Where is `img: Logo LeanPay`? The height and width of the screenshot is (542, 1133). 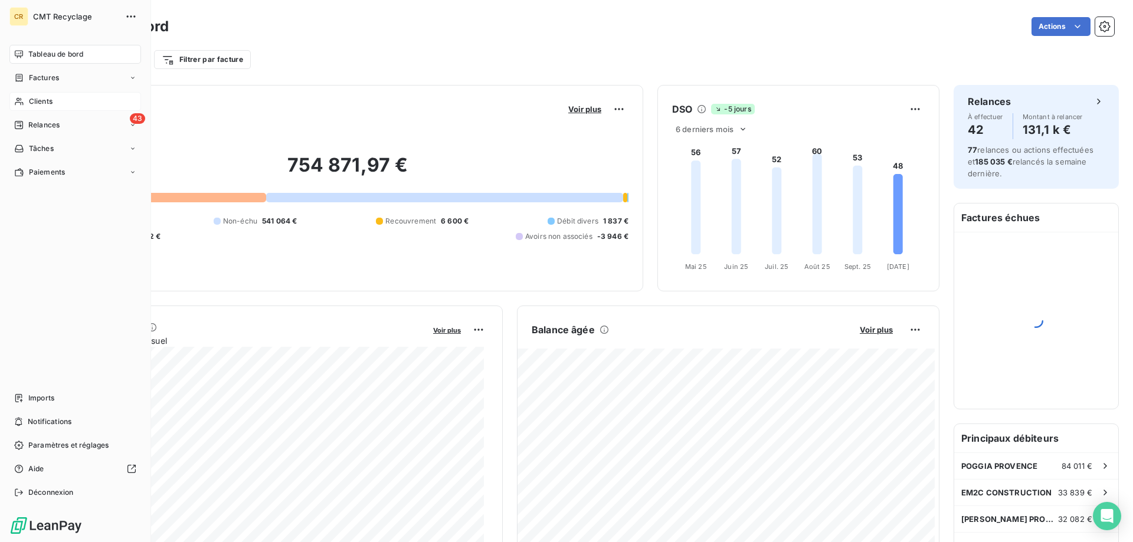
img: Logo LeanPay is located at coordinates (46, 526).